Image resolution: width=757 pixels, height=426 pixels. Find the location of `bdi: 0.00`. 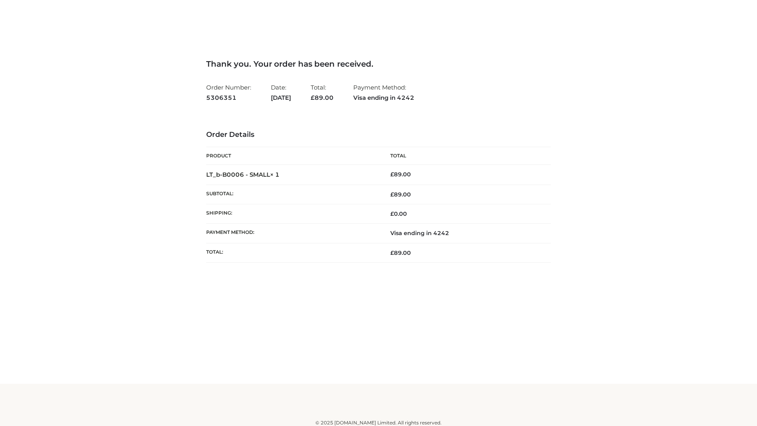

bdi: 0.00 is located at coordinates (399, 214).